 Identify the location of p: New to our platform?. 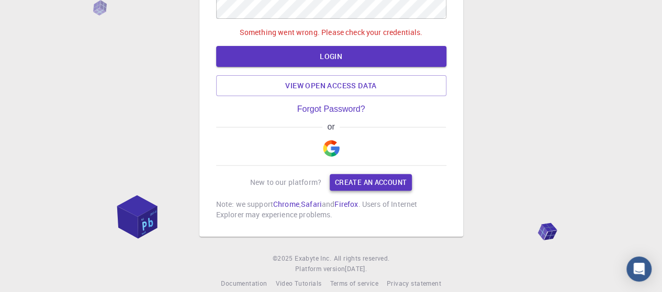
(286, 183).